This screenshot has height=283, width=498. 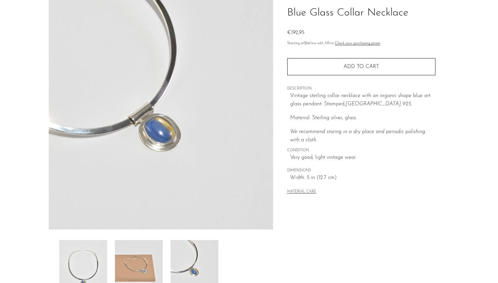 What do you see at coordinates (362, 150) in the screenshot?
I see `span: CONDITION` at bounding box center [362, 150].